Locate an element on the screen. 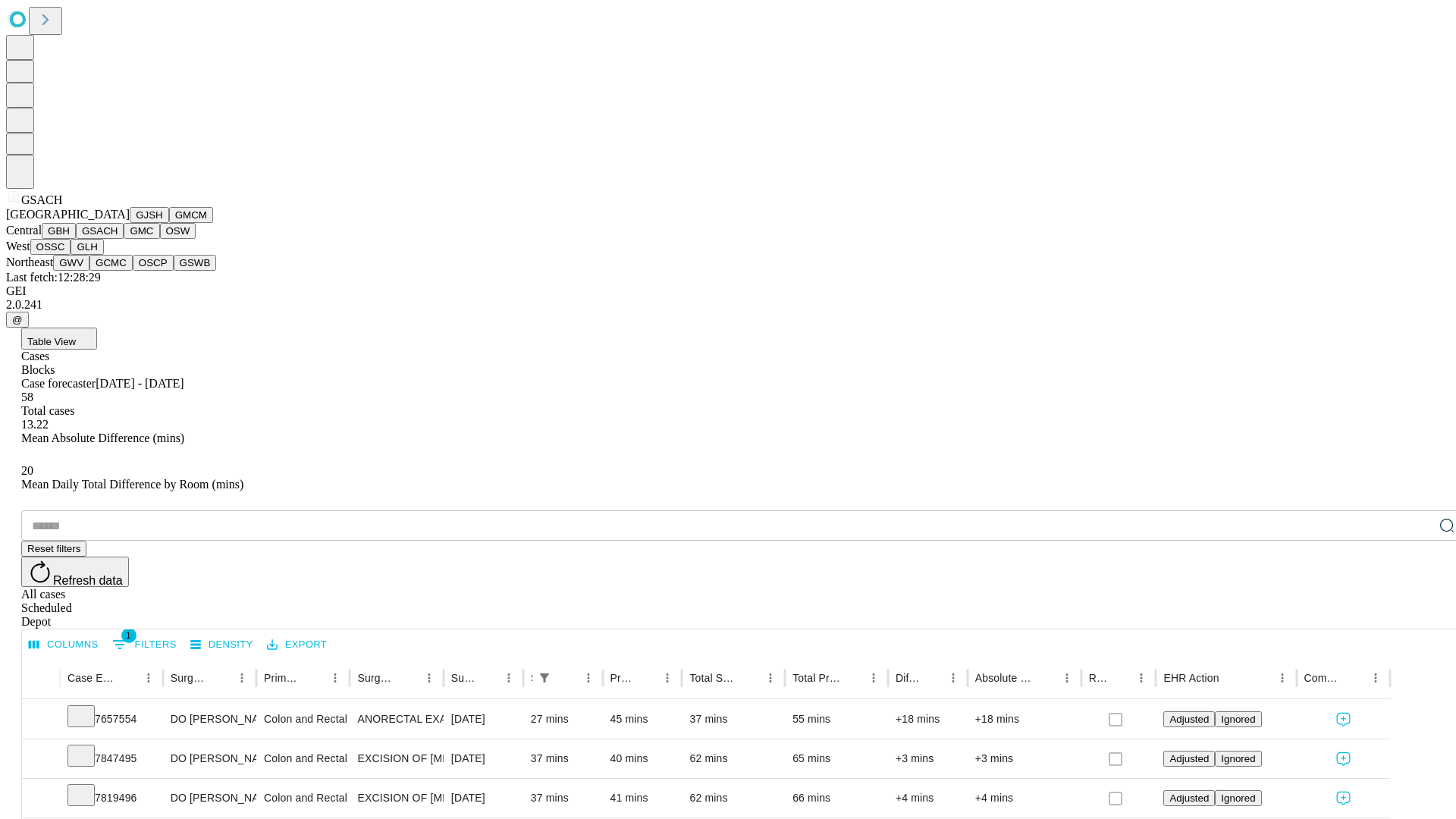 The width and height of the screenshot is (1456, 819). span: Northeast is located at coordinates (30, 262).